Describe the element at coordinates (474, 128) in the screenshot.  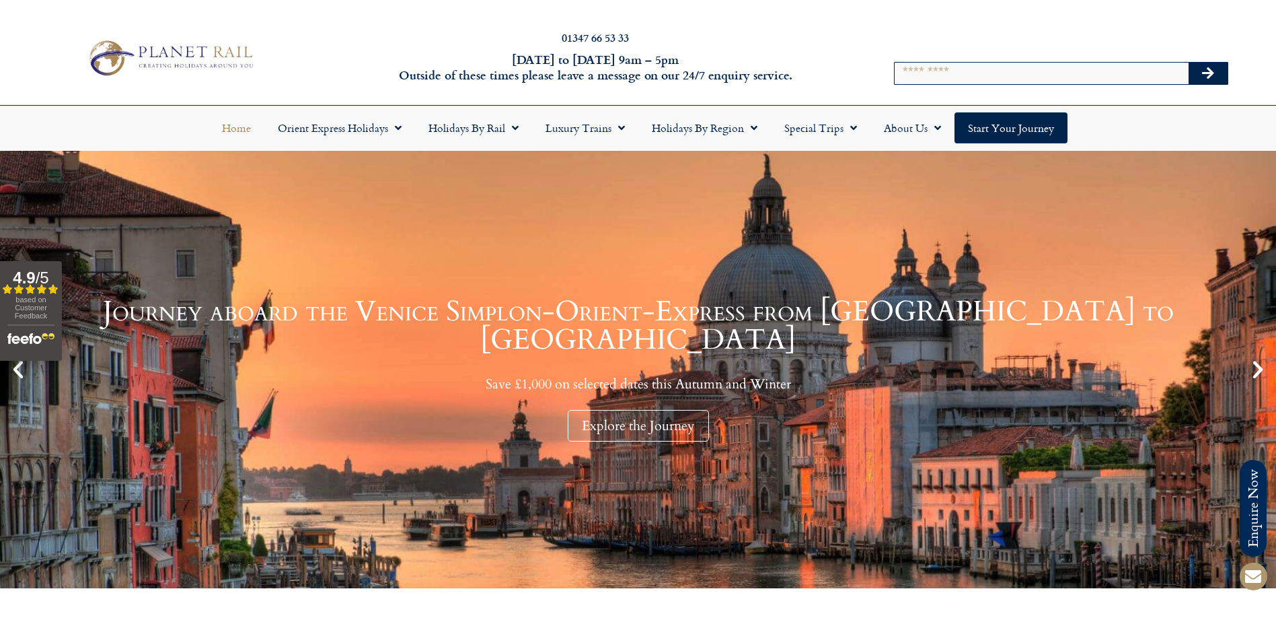
I see `a: Holidays by Rail` at that location.